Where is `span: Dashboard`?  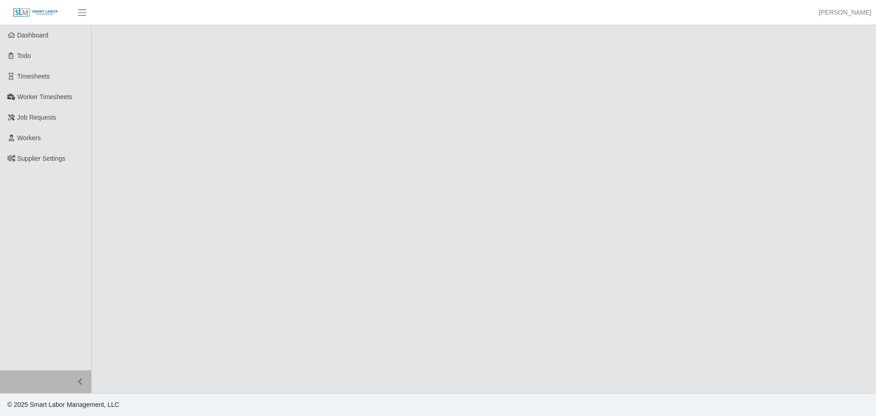 span: Dashboard is located at coordinates (33, 35).